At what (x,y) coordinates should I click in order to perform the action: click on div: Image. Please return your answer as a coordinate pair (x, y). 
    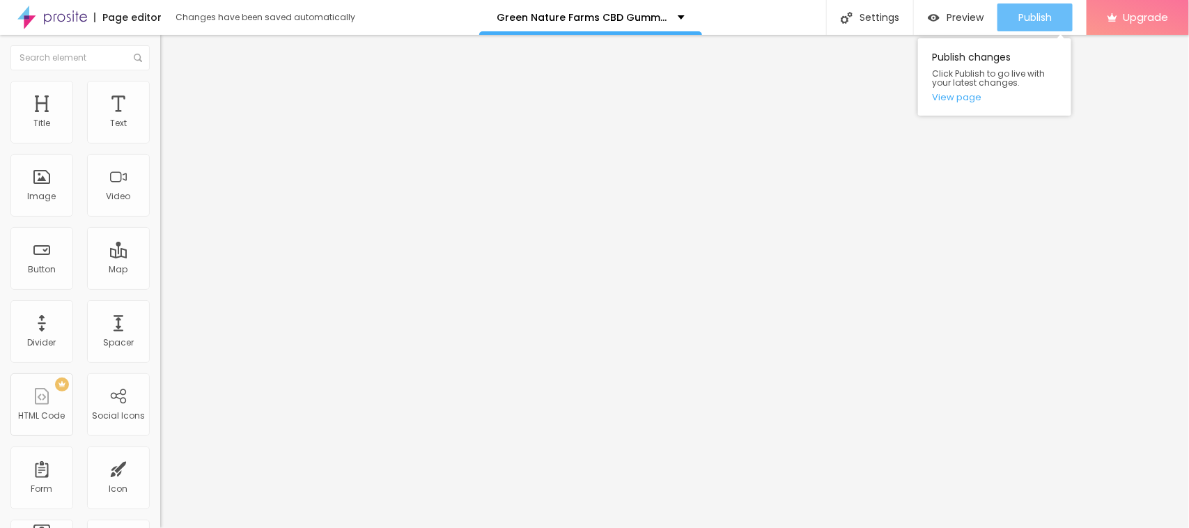
    Looking at the image, I should click on (42, 196).